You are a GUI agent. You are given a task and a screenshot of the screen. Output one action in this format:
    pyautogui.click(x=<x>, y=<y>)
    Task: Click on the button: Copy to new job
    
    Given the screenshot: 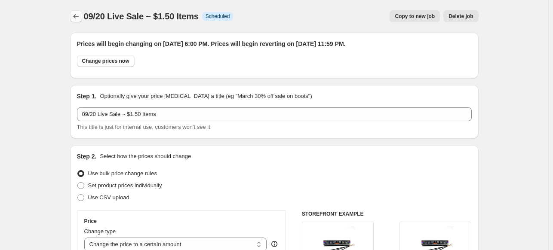 What is the action you would take?
    pyautogui.click(x=415, y=16)
    